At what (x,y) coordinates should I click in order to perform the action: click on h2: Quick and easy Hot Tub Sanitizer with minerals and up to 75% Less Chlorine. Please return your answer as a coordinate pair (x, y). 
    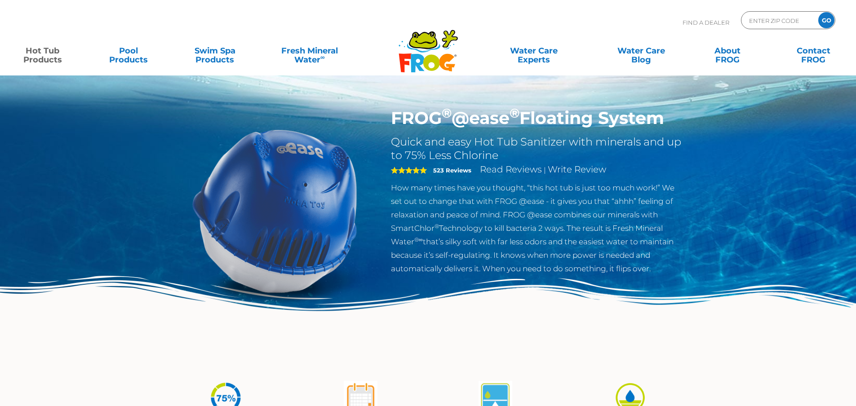
    Looking at the image, I should click on (537, 149).